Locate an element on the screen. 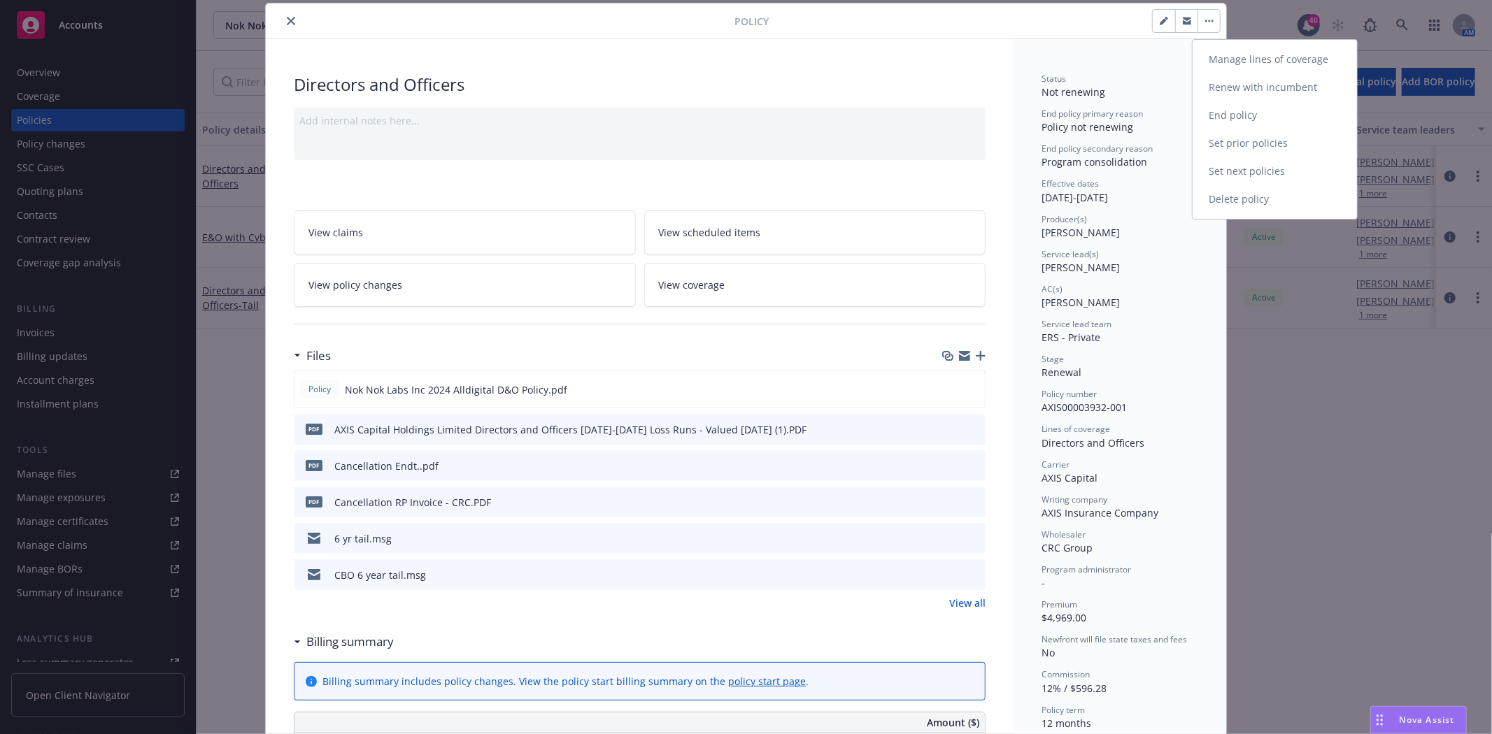 This screenshot has height=734, width=1492. span: Writing company is located at coordinates (1074, 499).